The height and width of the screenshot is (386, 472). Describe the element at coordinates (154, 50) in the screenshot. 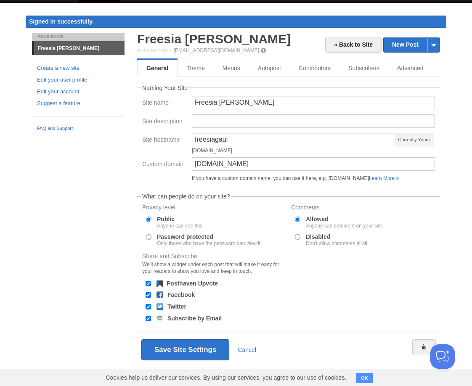

I see `span: Post by Email` at that location.